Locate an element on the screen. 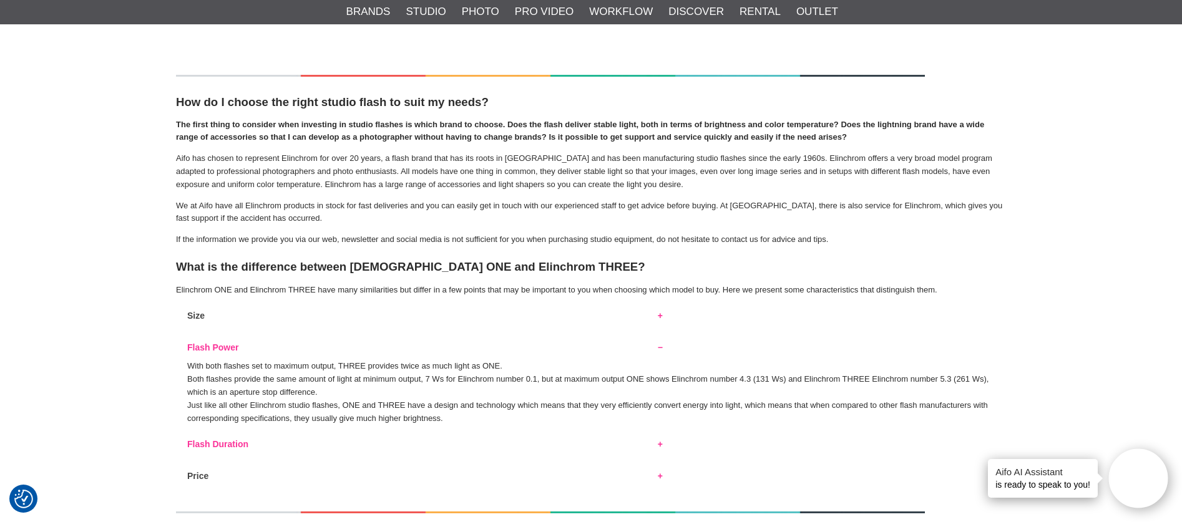 The image size is (1182, 522). a: Brands is located at coordinates (368, 12).